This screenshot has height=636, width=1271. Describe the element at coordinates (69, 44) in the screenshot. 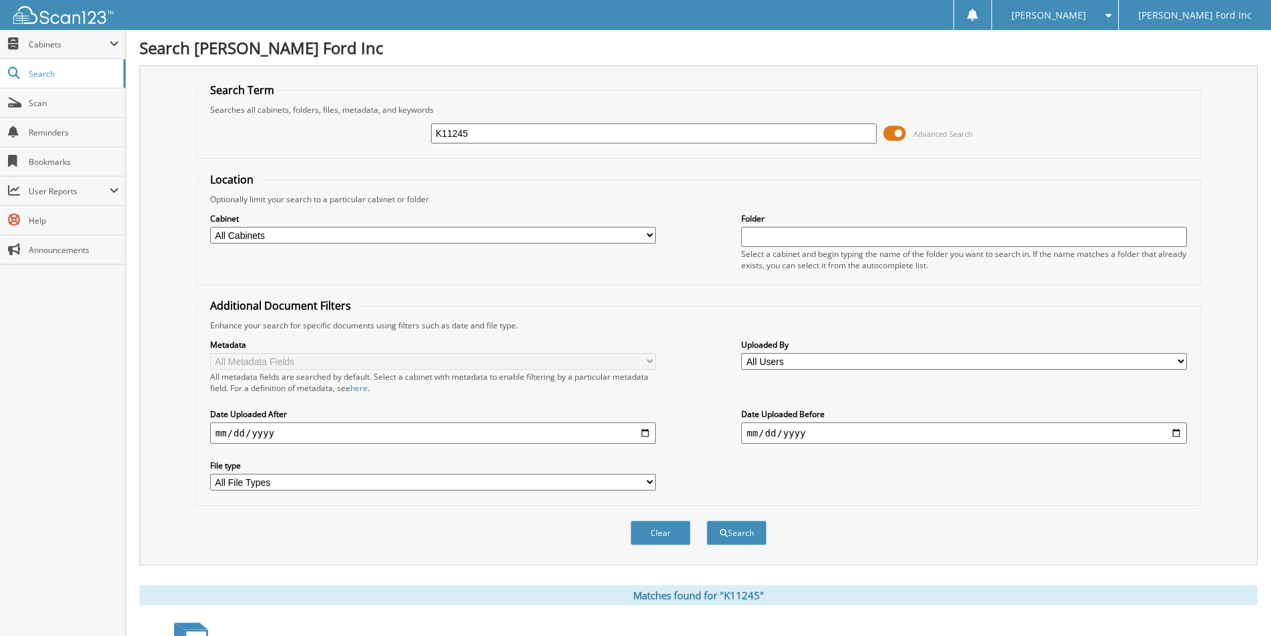

I see `span: Cabinets` at that location.